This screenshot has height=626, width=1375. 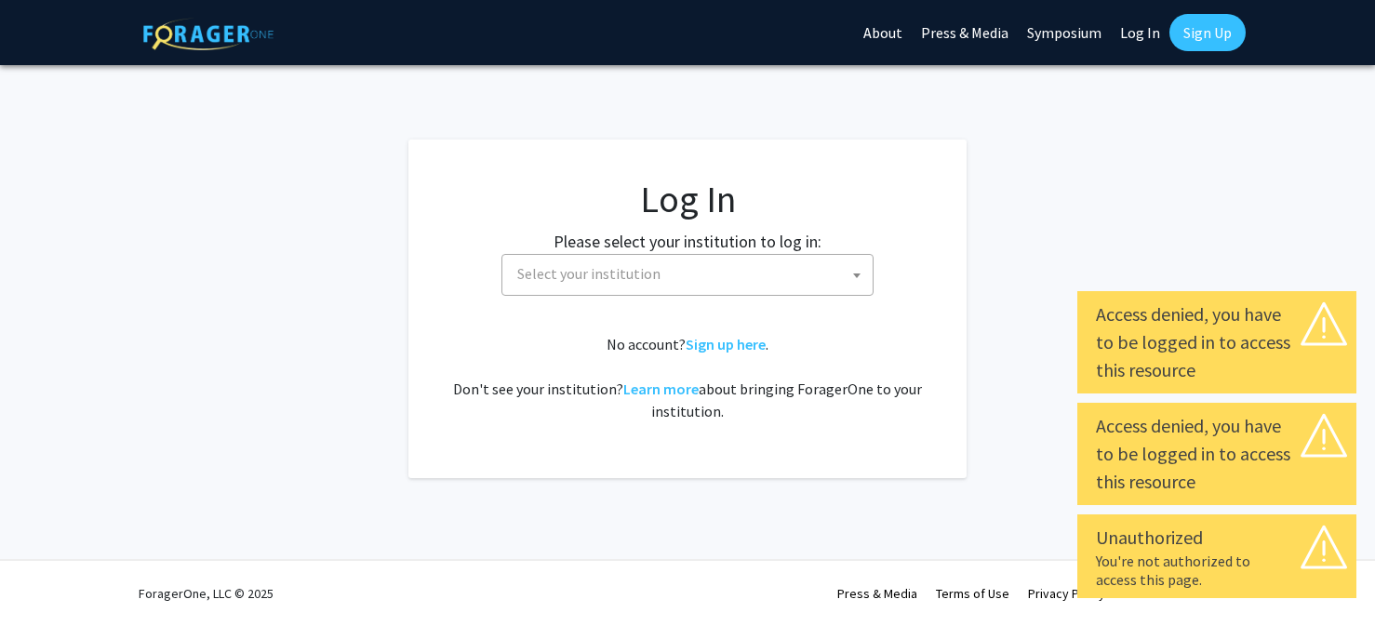 I want to click on div: ForagerOne, LLC © 2025, so click(x=206, y=594).